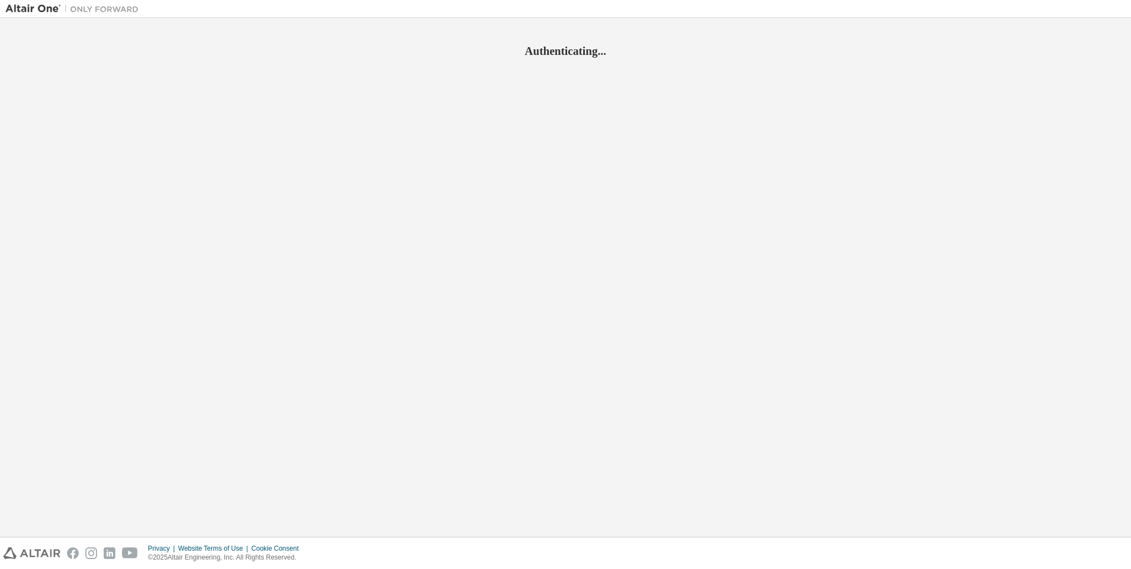  Describe the element at coordinates (227, 557) in the screenshot. I see `p: © 2025 Altair Engineering, Inc. All Rights Reserved.` at that location.